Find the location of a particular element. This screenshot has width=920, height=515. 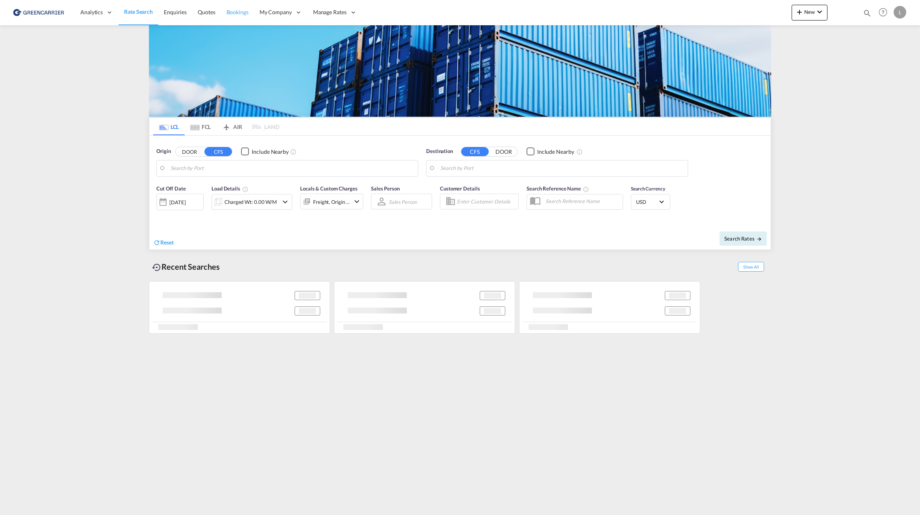

span: Analytics is located at coordinates (91, 12).